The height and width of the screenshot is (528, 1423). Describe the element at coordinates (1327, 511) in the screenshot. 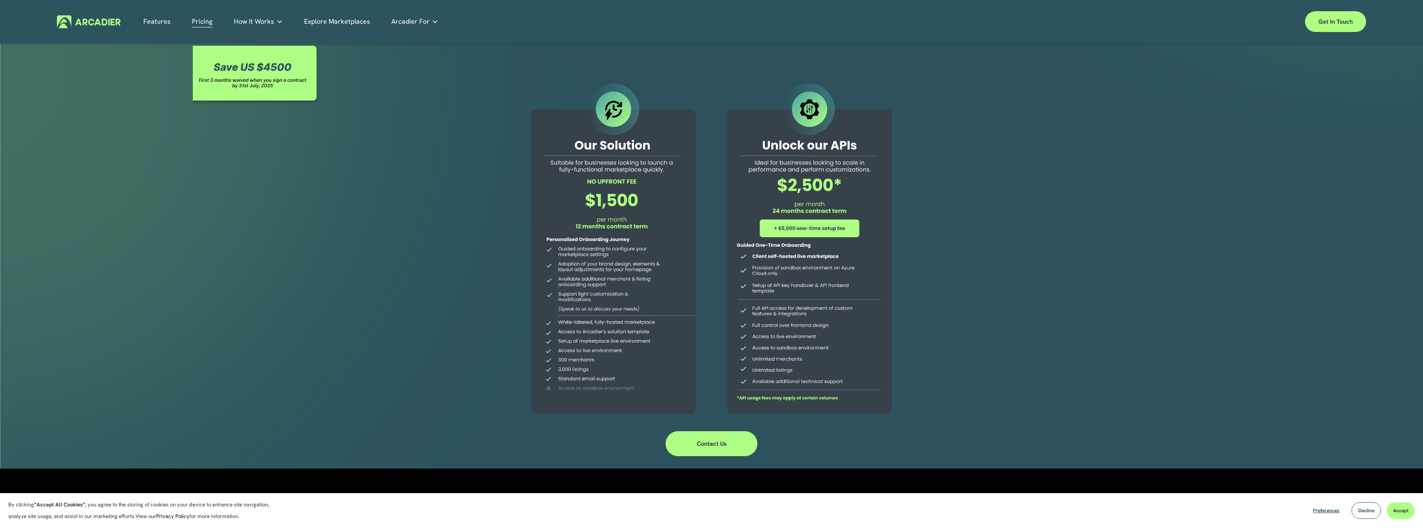

I see `span: Preferences` at that location.